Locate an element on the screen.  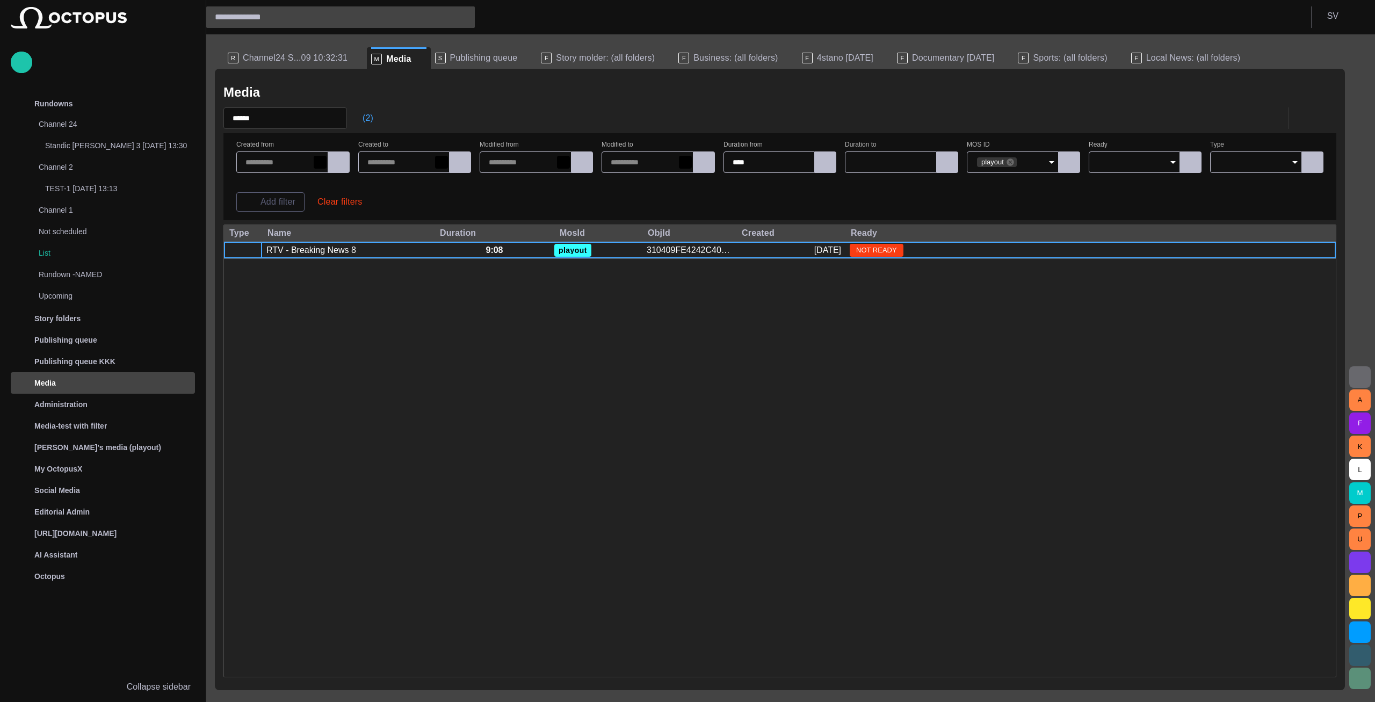
p: Not scheduled is located at coordinates (106, 232).